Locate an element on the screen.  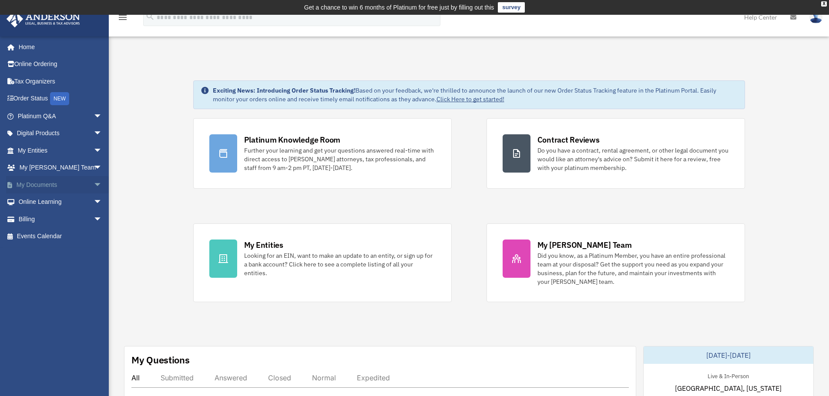
a: My Entitiesarrow_drop_down is located at coordinates (60, 151).